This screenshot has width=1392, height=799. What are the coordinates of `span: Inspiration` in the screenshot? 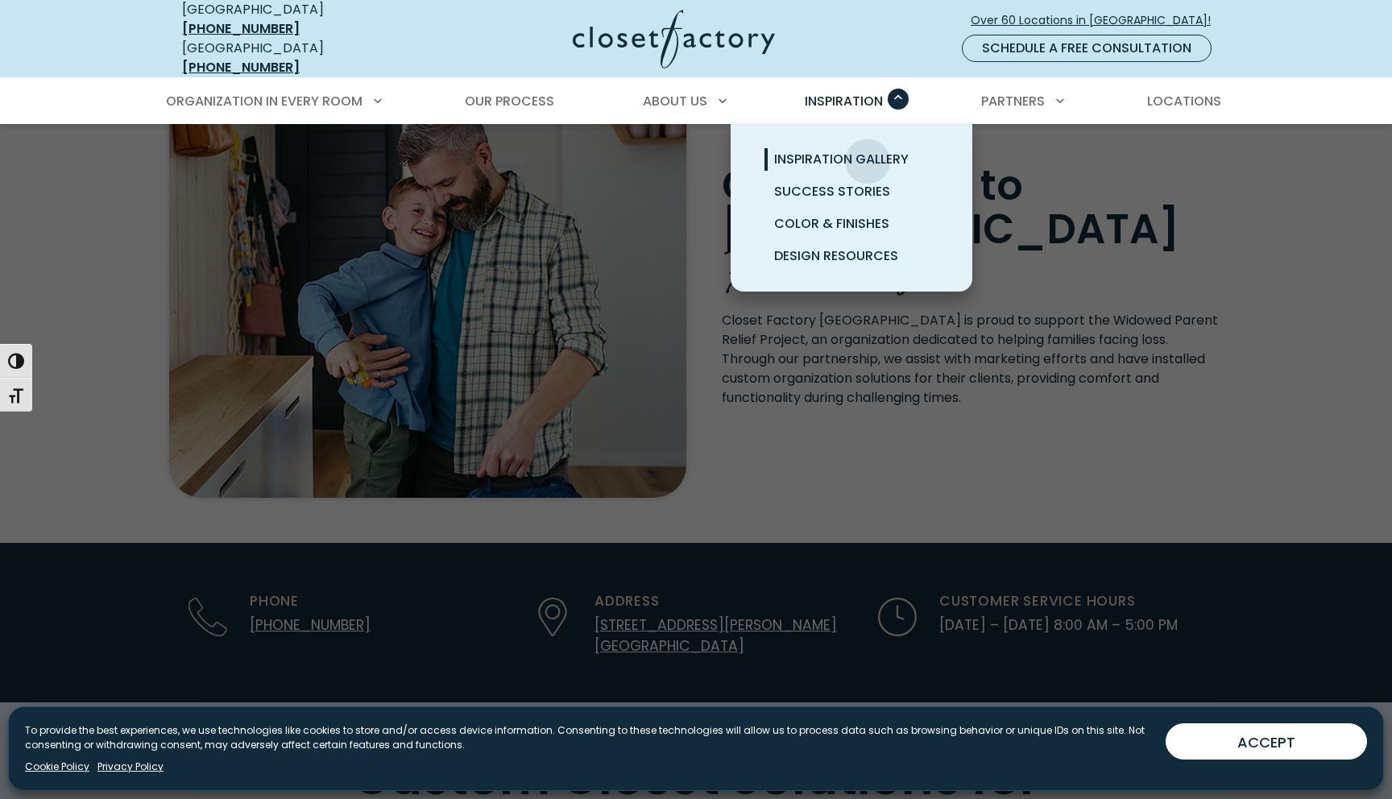 It's located at (843, 101).